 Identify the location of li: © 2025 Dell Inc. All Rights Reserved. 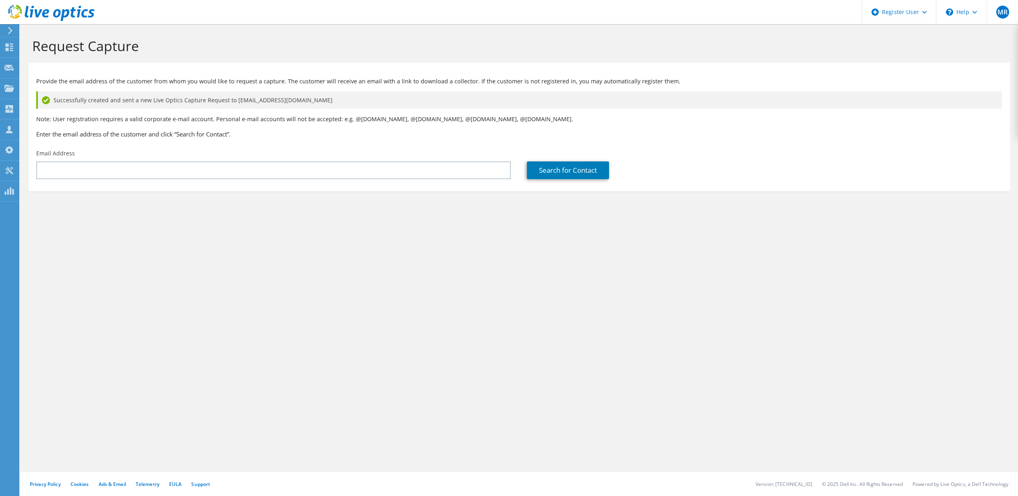
(862, 484).